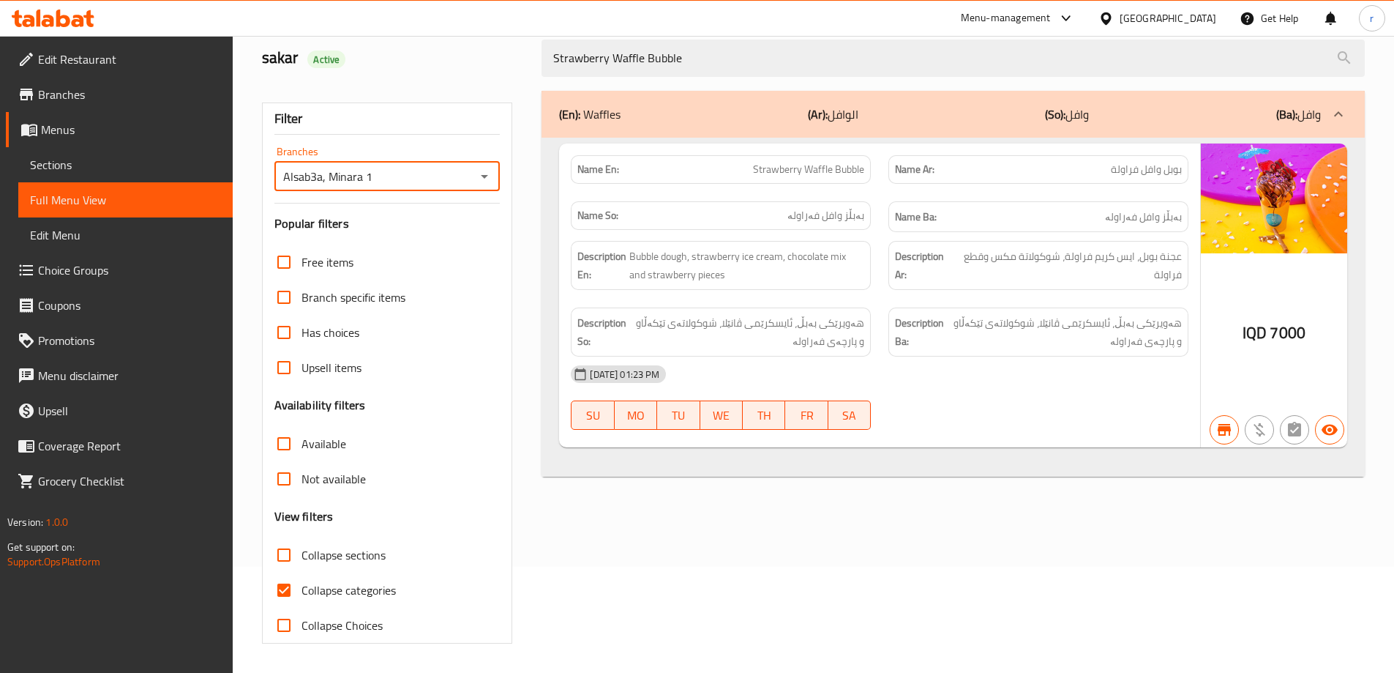  What do you see at coordinates (1055, 114) in the screenshot?
I see `b: (So):` at bounding box center [1055, 114].